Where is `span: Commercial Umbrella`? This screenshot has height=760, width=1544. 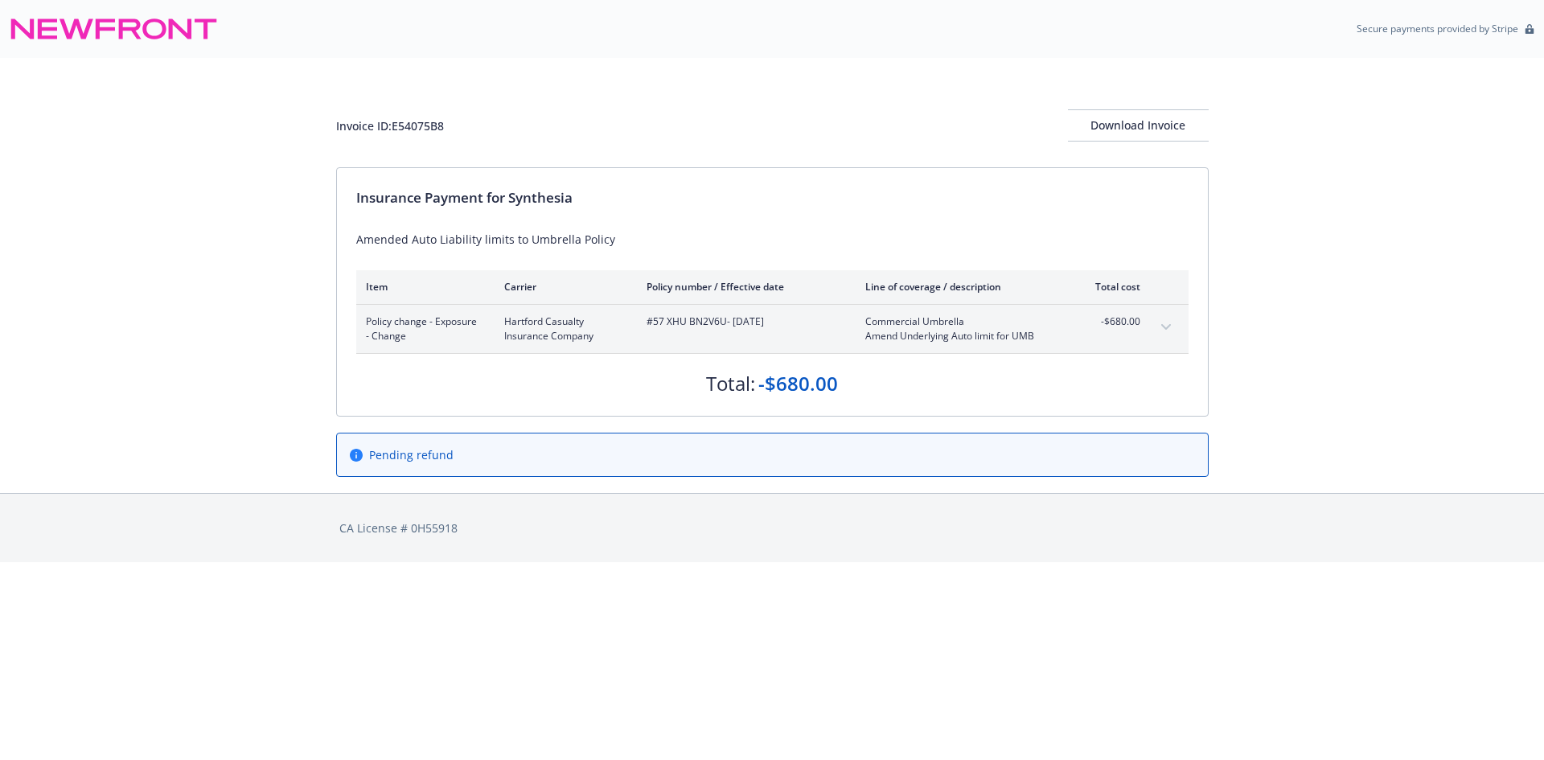 span: Commercial Umbrella is located at coordinates (959, 322).